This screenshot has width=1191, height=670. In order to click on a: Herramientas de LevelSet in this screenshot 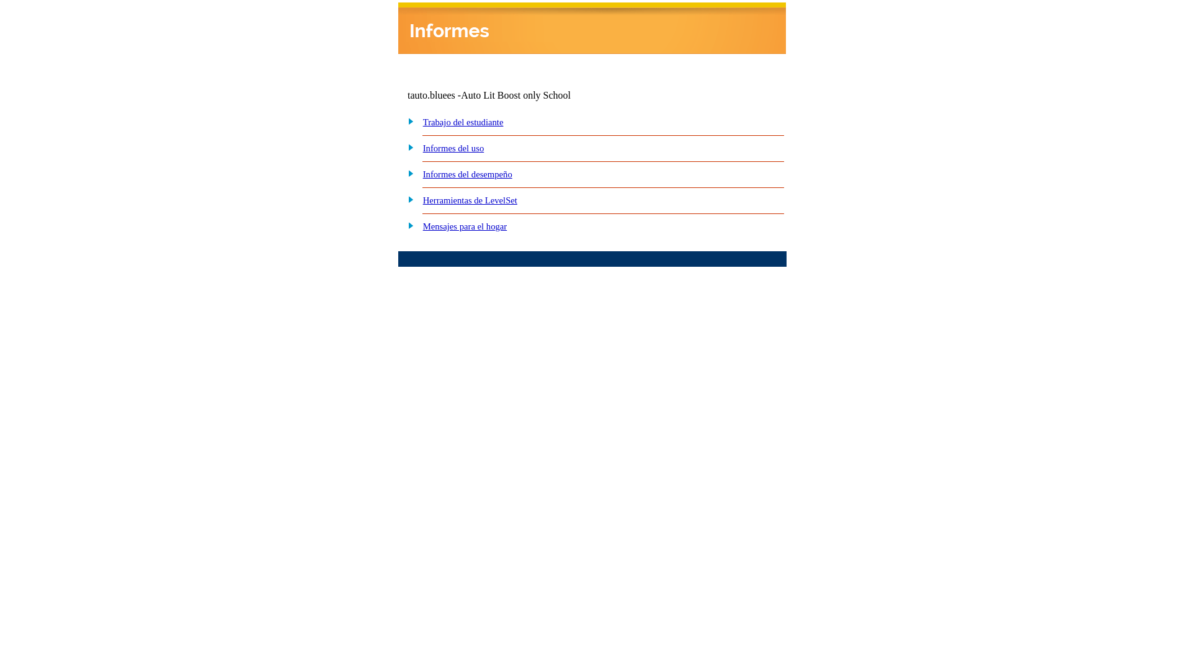, I will do `click(470, 200)`.